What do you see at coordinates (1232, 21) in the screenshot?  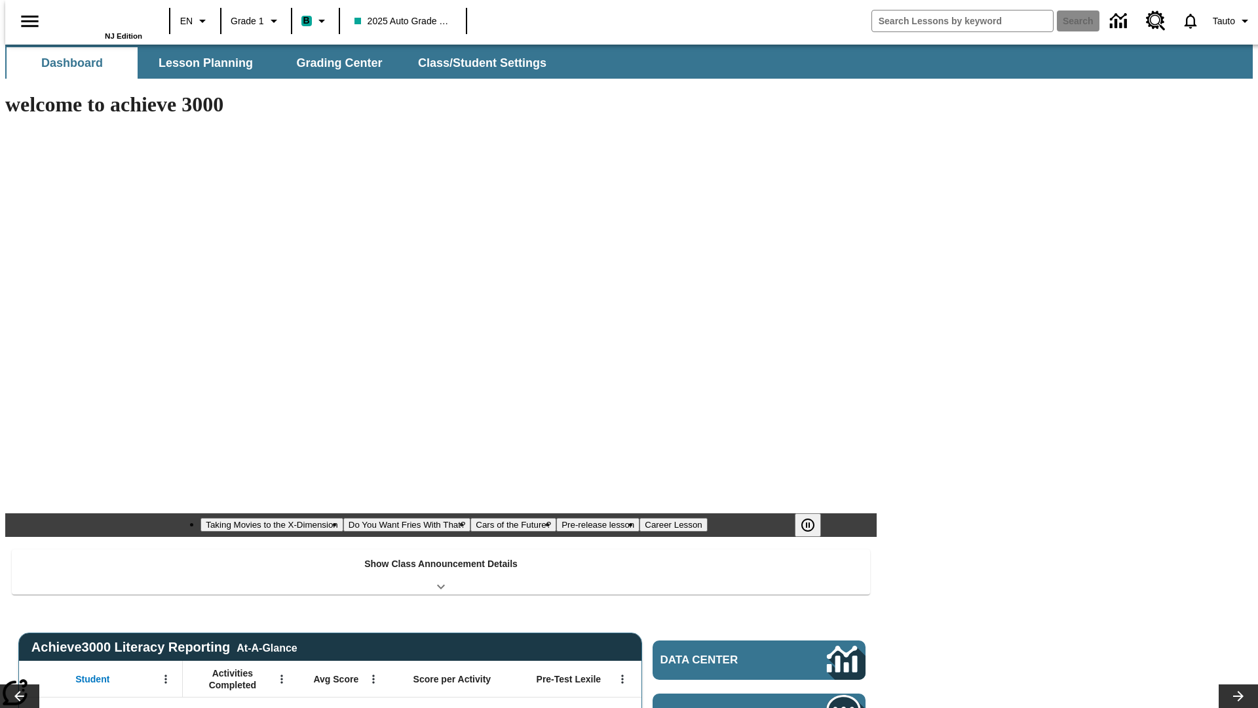 I see `button: Profile/Settings` at bounding box center [1232, 21].